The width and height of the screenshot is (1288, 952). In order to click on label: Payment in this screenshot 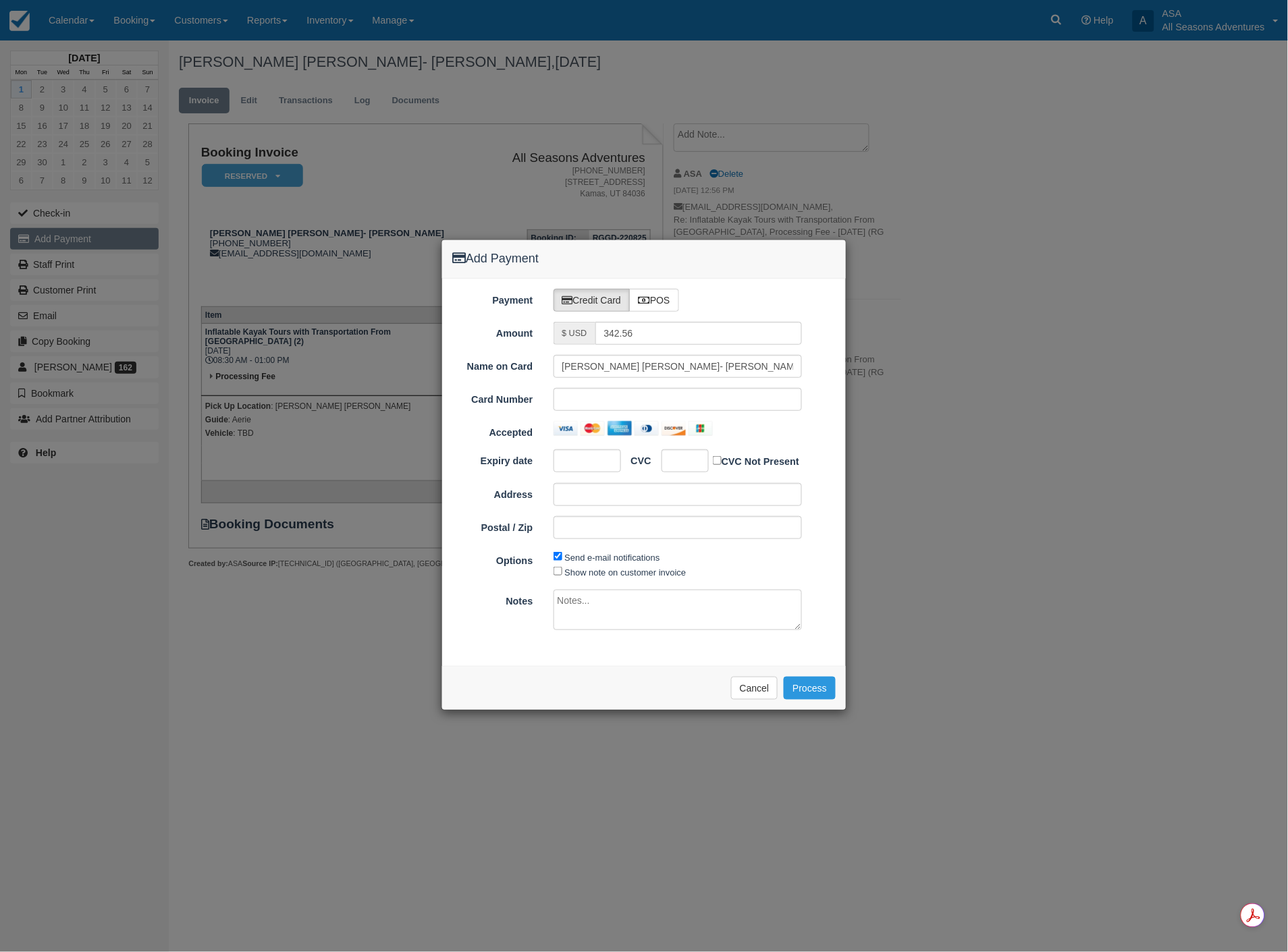, I will do `click(492, 298)`.